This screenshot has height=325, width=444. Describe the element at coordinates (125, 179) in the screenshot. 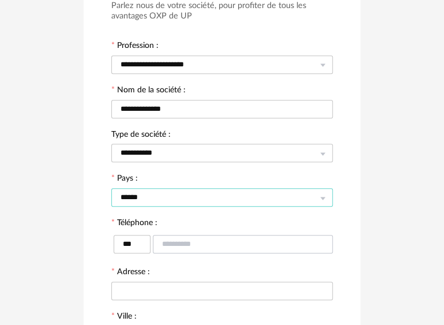

I see `label: Pays :` at that location.